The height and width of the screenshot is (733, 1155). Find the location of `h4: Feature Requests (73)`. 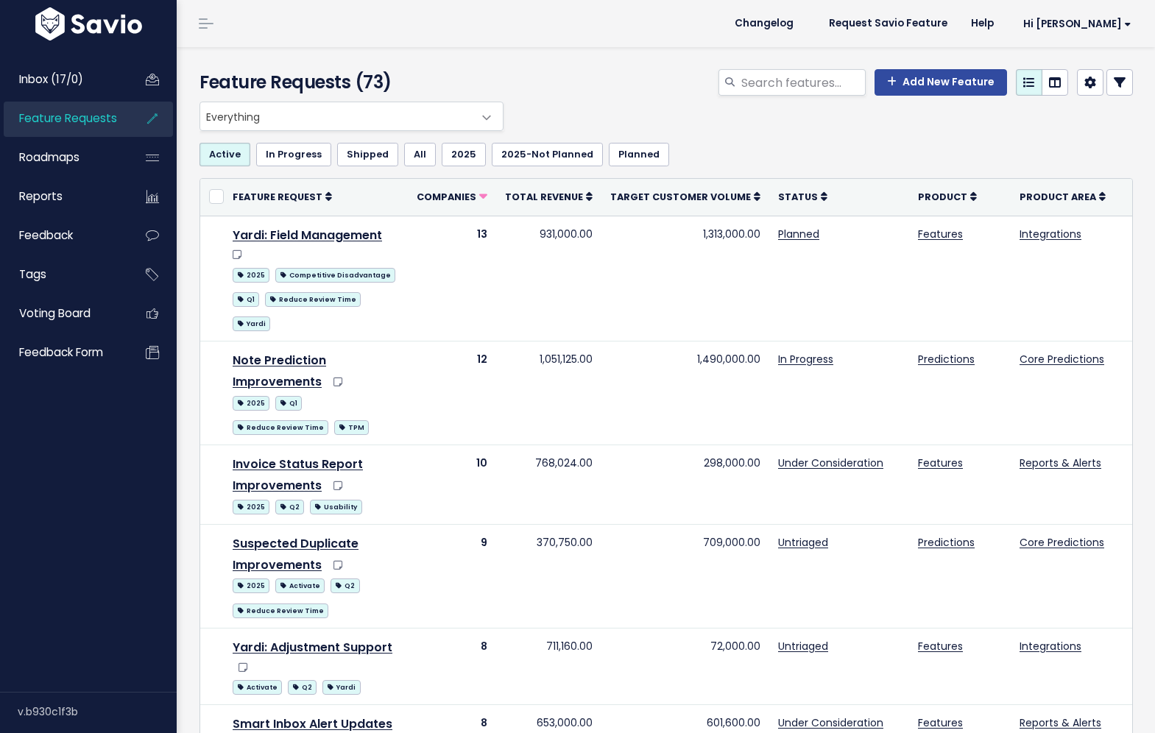

h4: Feature Requests (73) is located at coordinates (347, 82).